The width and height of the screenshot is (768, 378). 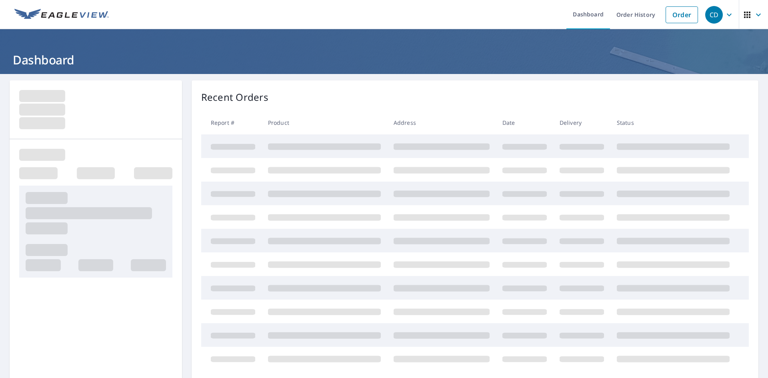 What do you see at coordinates (673, 122) in the screenshot?
I see `th: Status` at bounding box center [673, 122].